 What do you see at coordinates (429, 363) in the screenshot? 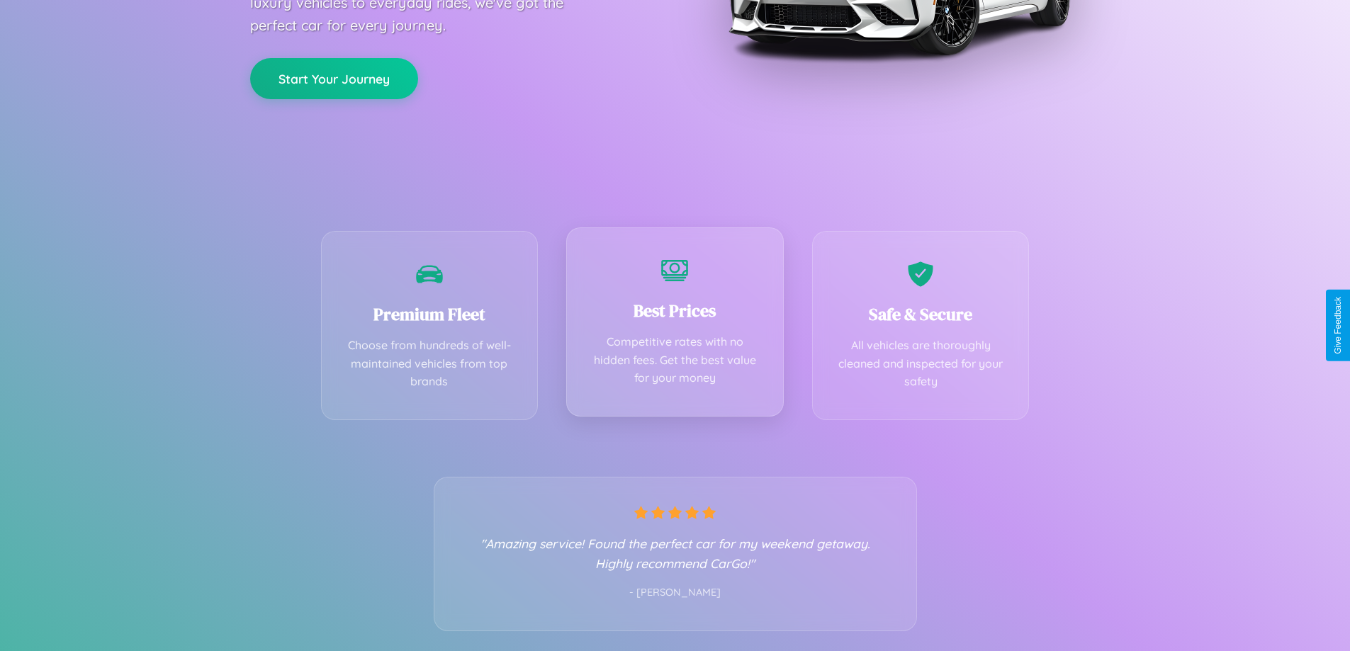
I see `p: Choose from hundreds of well-maintained vehicles from top brands` at bounding box center [429, 363].